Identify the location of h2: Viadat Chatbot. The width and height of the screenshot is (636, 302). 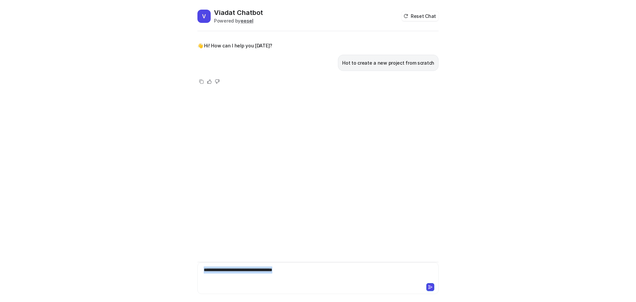
(239, 13).